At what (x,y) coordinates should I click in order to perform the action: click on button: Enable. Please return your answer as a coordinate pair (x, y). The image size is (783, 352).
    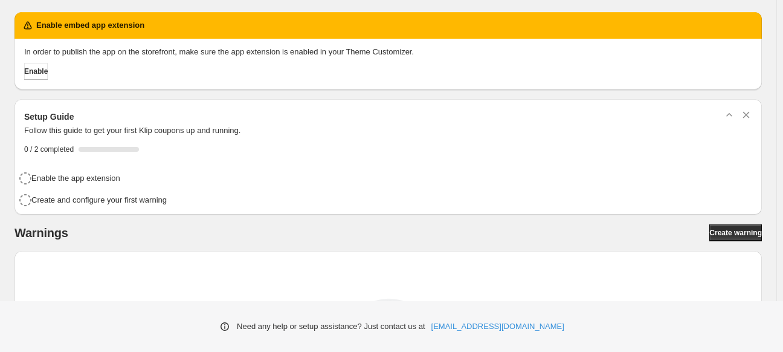
    Looking at the image, I should click on (36, 71).